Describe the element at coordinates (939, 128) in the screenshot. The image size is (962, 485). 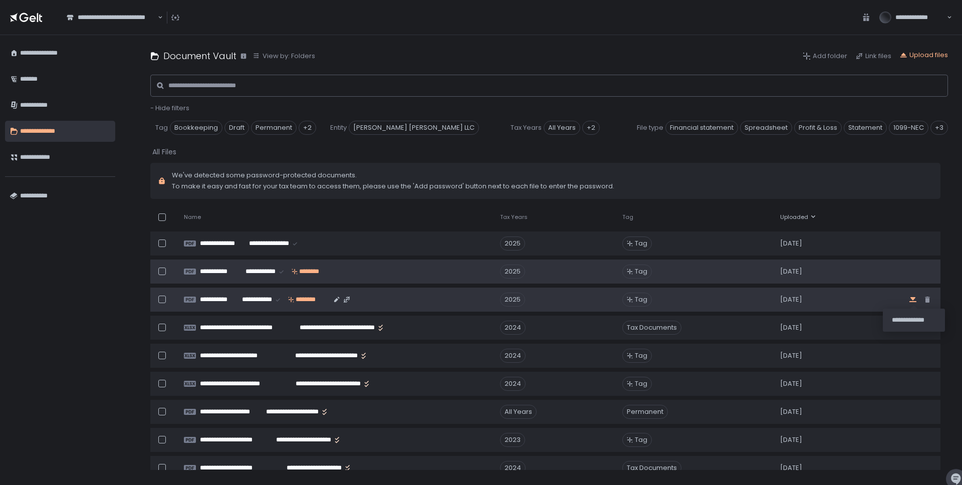
I see `div: +3` at that location.